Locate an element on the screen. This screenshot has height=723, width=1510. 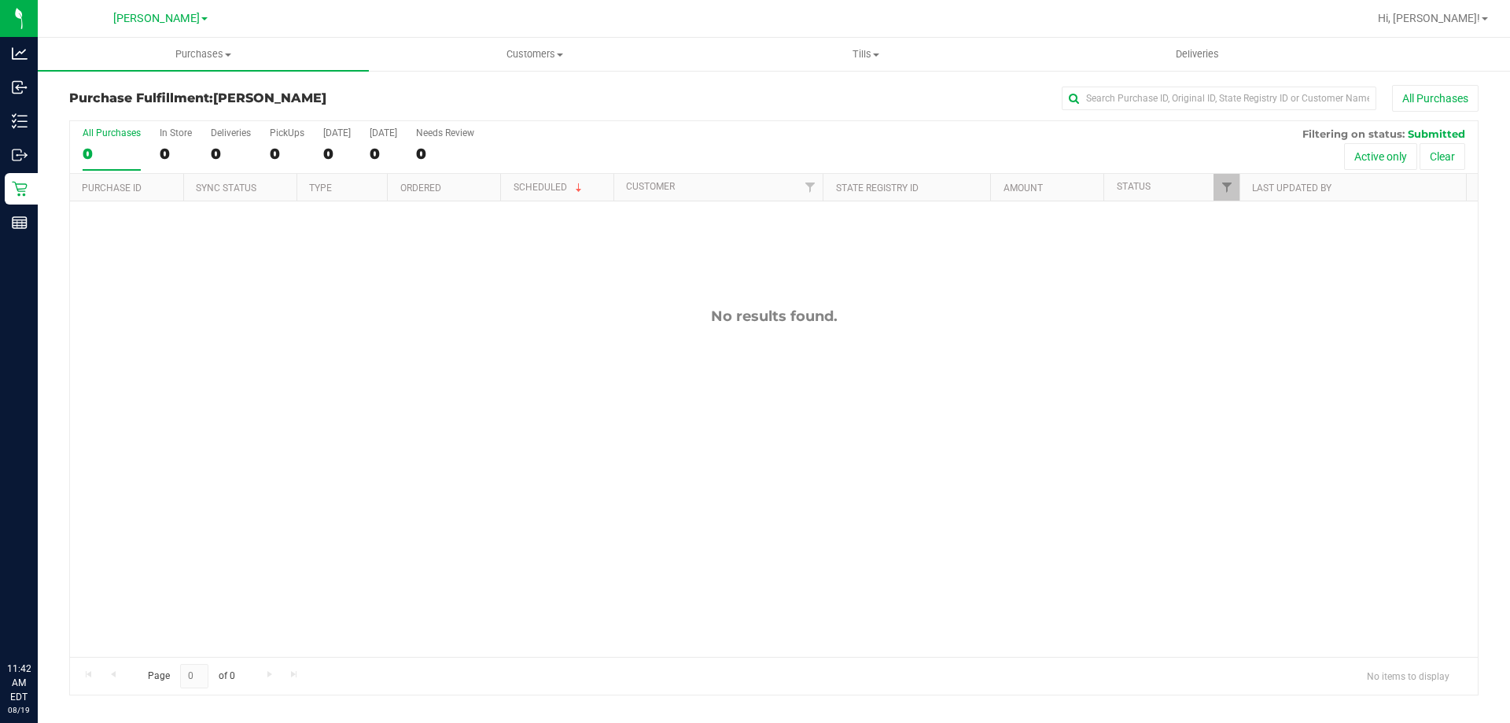
inline-svg: Retail is located at coordinates (20, 189).